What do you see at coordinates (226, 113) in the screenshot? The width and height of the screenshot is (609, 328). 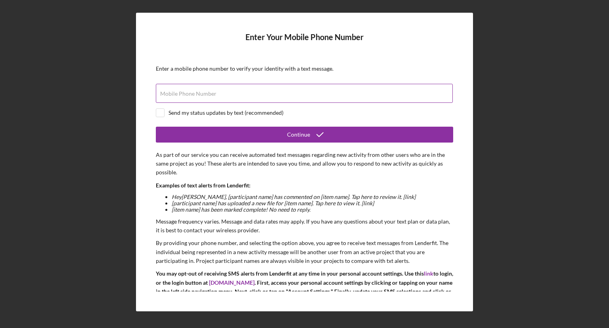 I see `div: Send my status updates by text (recommended)` at bounding box center [226, 113].